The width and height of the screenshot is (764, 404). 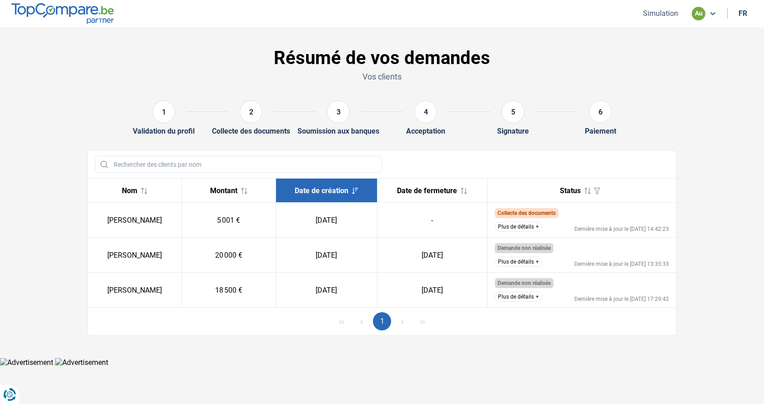 What do you see at coordinates (382, 322) in the screenshot?
I see `button: Page 1` at bounding box center [382, 322].